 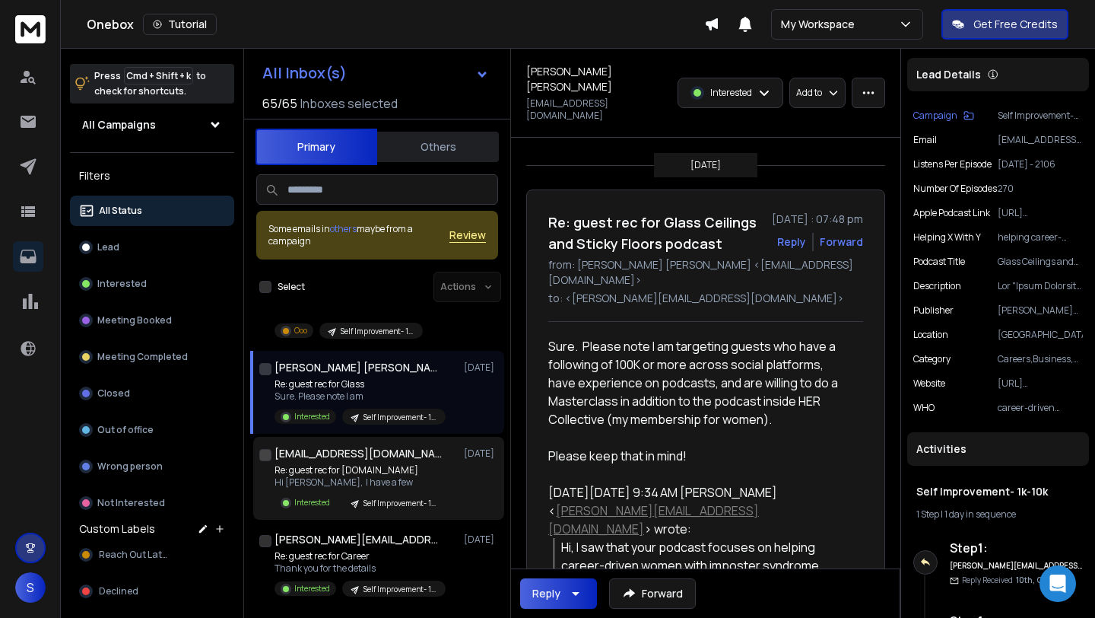 What do you see at coordinates (944, 116) in the screenshot?
I see `button: Campaign` at bounding box center [944, 116].